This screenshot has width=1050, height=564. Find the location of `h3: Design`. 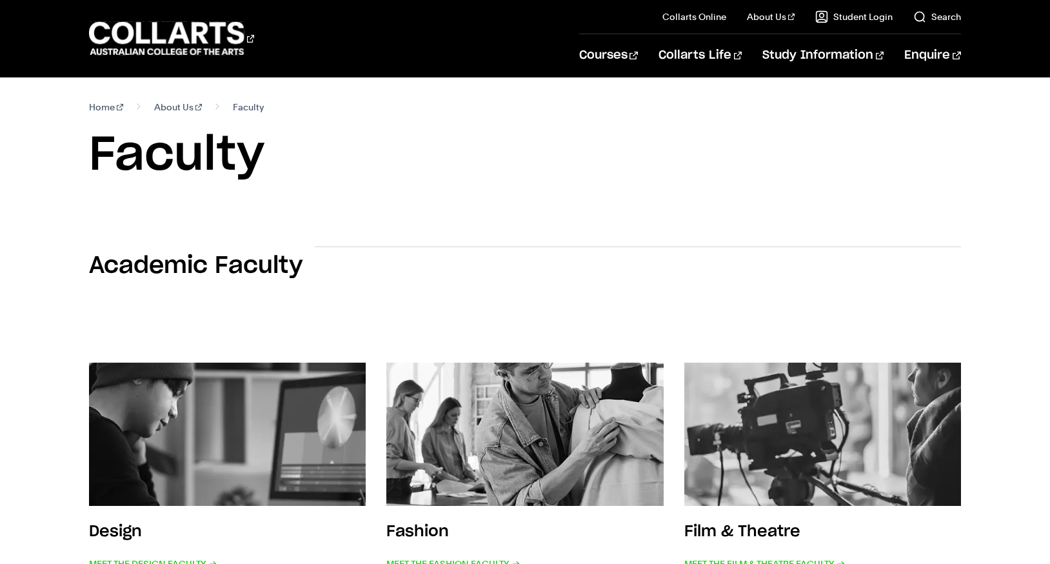

h3: Design is located at coordinates (115, 532).